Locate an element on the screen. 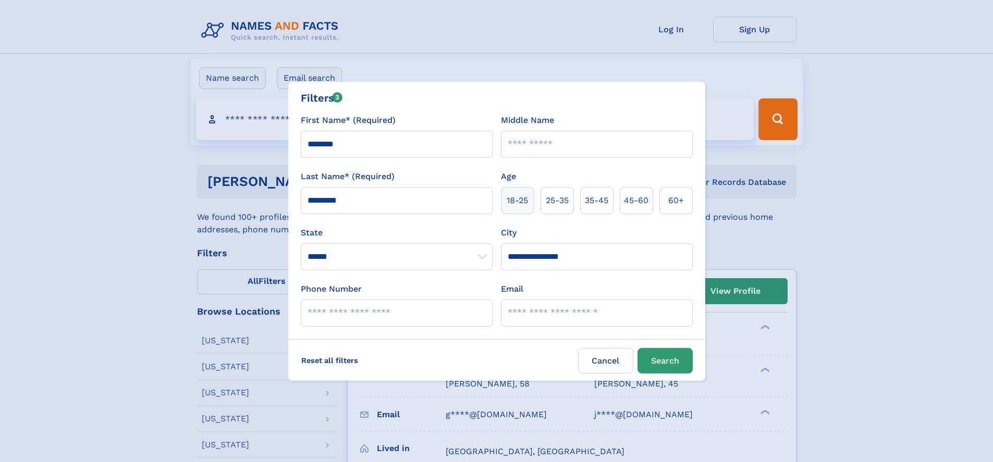  span: 18‑25 is located at coordinates (517, 201).